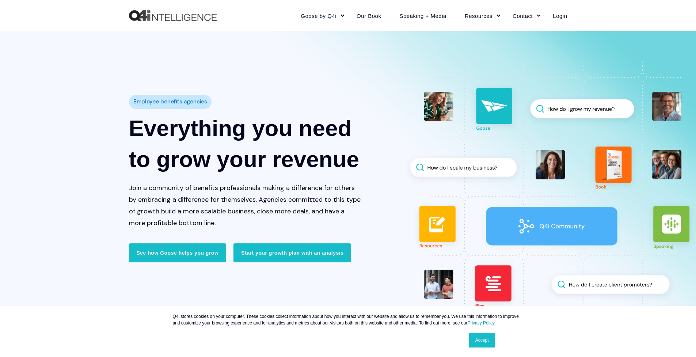 Image resolution: width=696 pixels, height=357 pixels. What do you see at coordinates (348, 320) in the screenshot?
I see `p: Q4i stores cookies on your computer. These cookies collect information about how you interact wit...` at bounding box center [348, 320].